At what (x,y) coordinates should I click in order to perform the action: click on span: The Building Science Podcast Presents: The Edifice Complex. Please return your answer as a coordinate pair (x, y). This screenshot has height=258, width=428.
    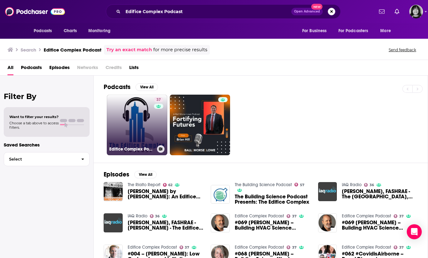
    Looking at the image, I should click on (272, 199).